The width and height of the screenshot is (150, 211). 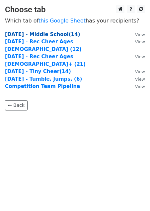 What do you see at coordinates (16, 105) in the screenshot?
I see `a: ← Back` at bounding box center [16, 105].